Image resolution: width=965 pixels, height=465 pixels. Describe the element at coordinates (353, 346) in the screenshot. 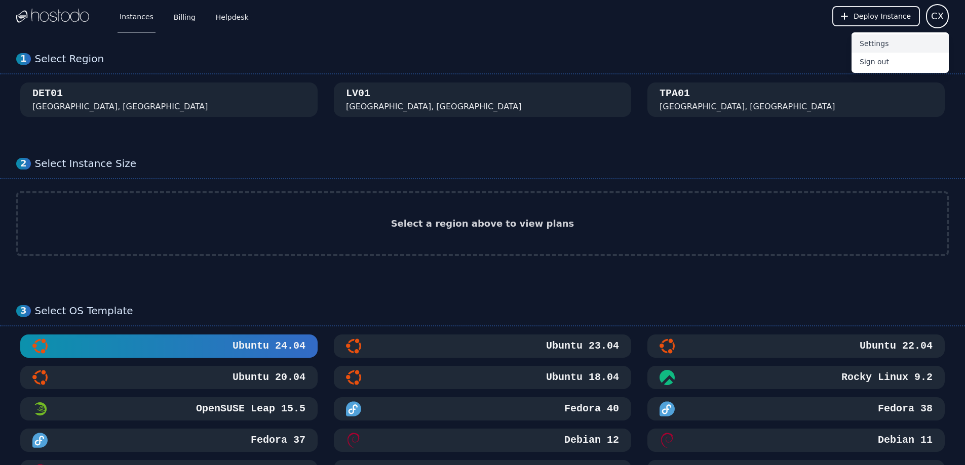

I see `img: Ubuntu 23.04` at that location.